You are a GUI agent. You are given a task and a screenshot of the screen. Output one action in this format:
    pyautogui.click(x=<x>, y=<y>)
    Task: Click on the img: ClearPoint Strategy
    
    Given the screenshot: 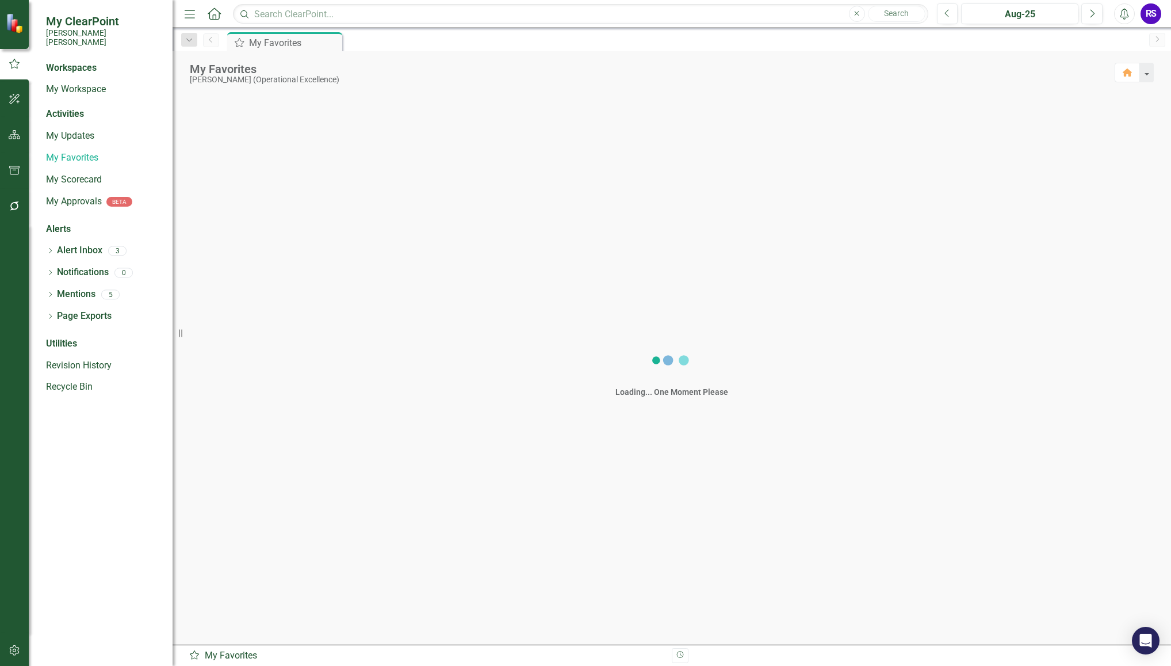 What is the action you would take?
    pyautogui.click(x=16, y=23)
    